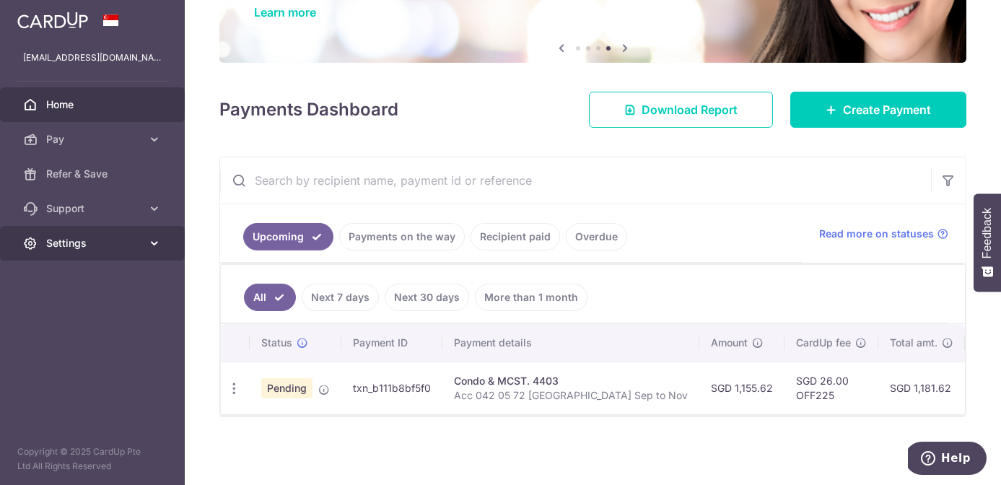  Describe the element at coordinates (876, 234) in the screenshot. I see `span: Read more on statuses` at that location.